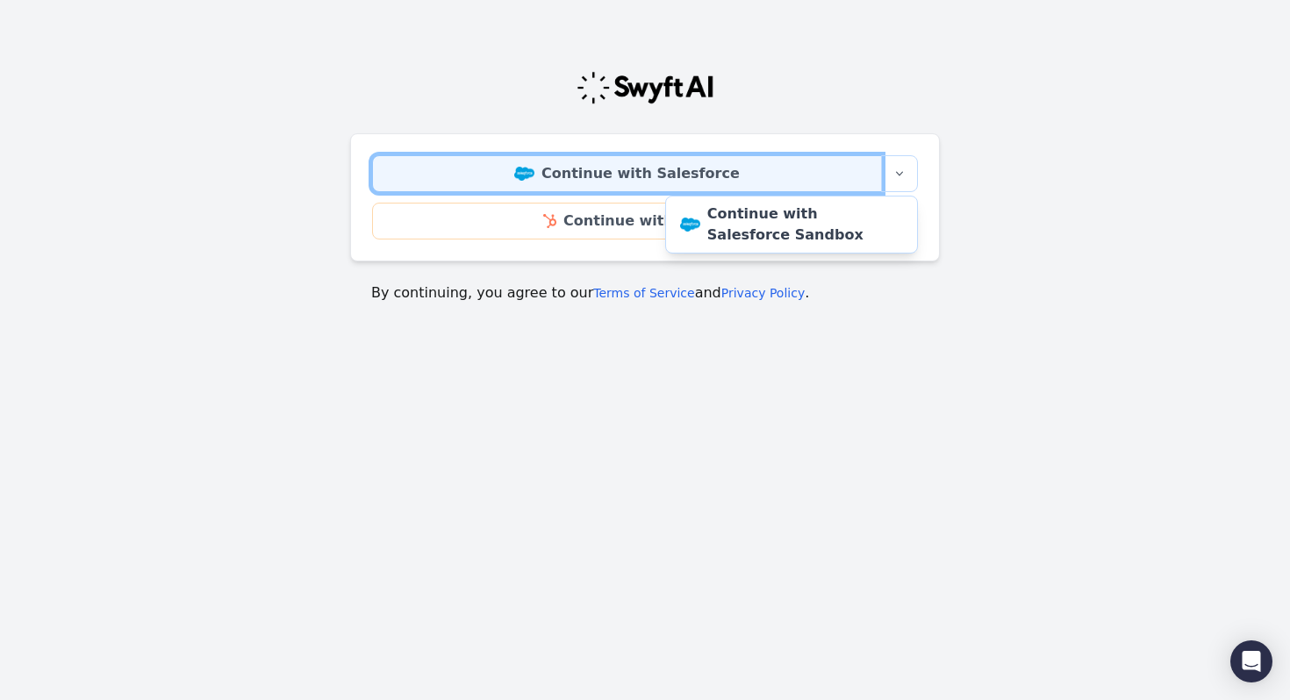  What do you see at coordinates (1252, 662) in the screenshot?
I see `div: Open Intercom Messenger` at bounding box center [1252, 662].